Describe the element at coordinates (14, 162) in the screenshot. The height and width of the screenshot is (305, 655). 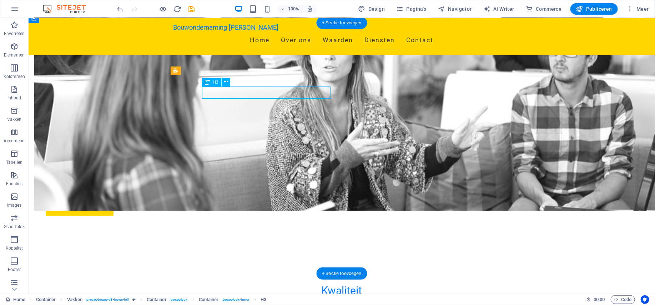
I see `p: Tabellen` at that location.